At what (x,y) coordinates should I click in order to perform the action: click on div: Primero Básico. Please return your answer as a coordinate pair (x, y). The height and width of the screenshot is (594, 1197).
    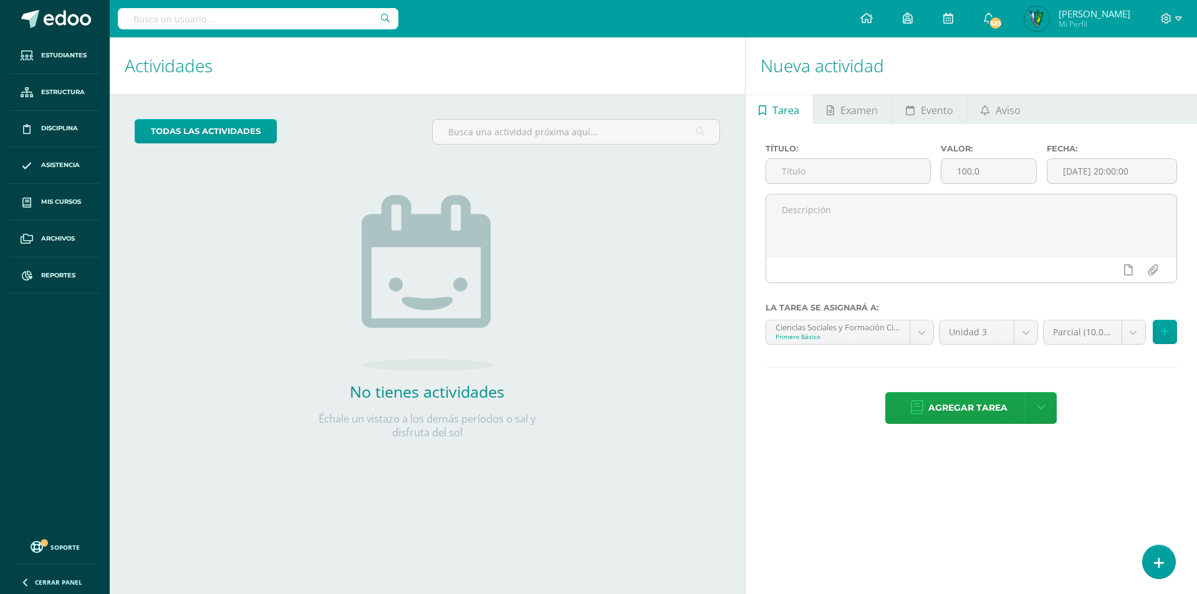
    Looking at the image, I should click on (838, 337).